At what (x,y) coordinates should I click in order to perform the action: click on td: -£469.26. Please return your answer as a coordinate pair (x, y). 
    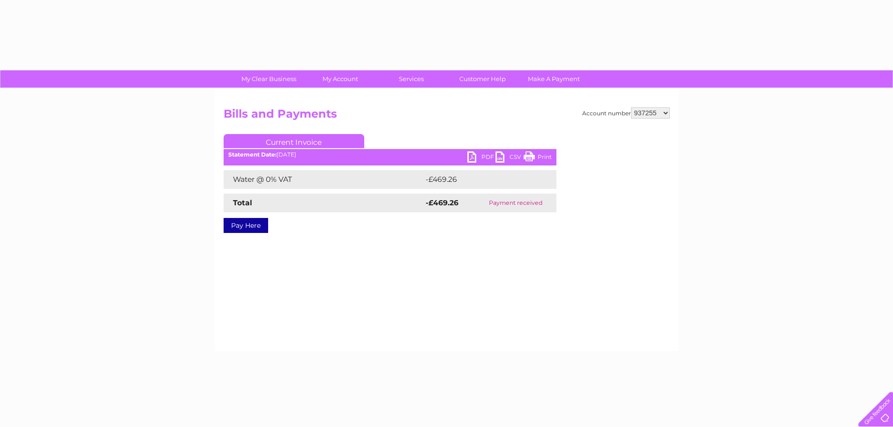
    Looking at the image, I should click on (482, 180).